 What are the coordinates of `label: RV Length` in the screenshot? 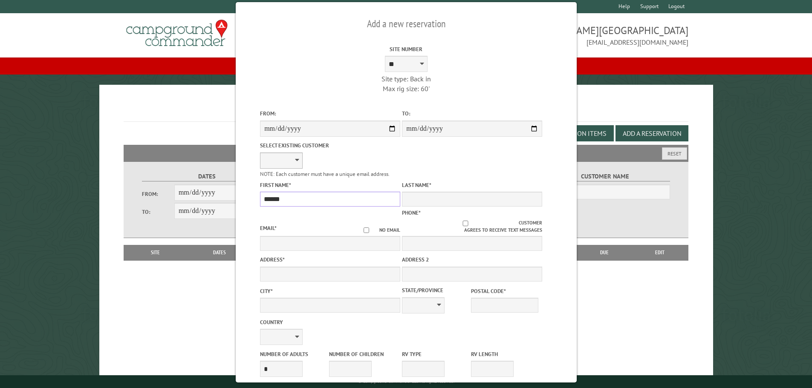 It's located at (505, 354).